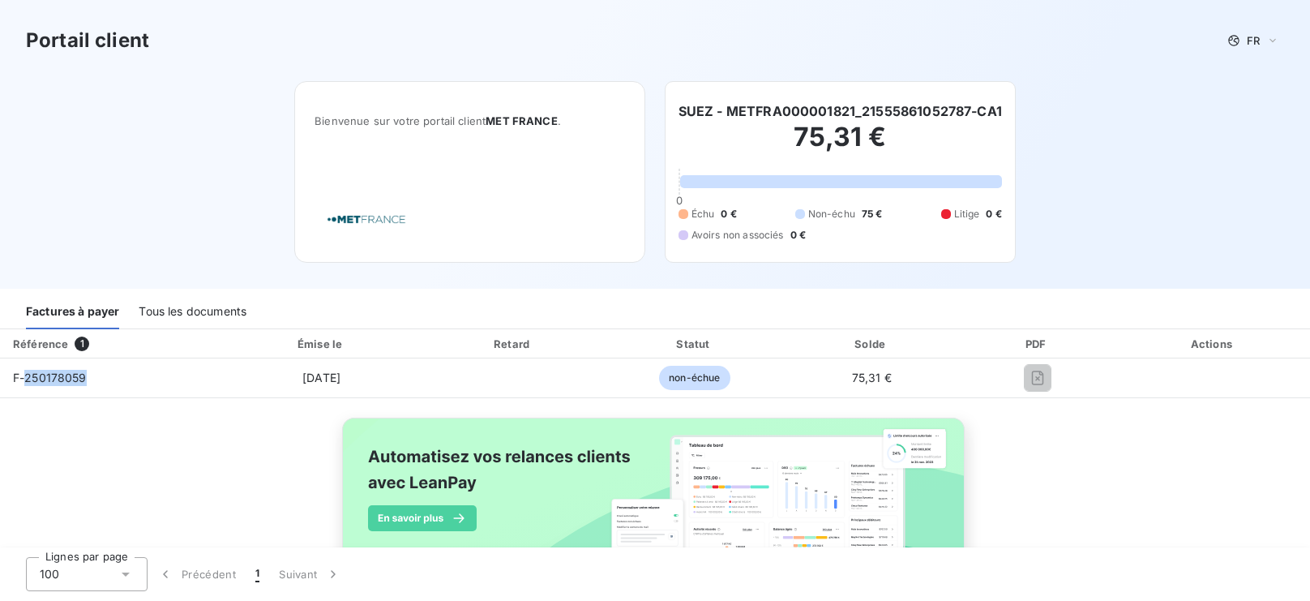 The image size is (1310, 601). Describe the element at coordinates (521, 121) in the screenshot. I see `span: MET FRANCE` at that location.